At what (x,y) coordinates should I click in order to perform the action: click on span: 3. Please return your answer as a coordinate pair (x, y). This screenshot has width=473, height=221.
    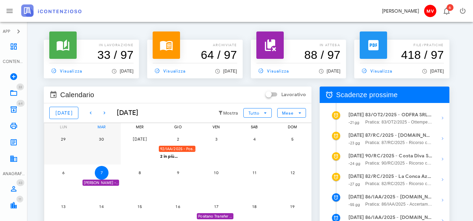
    Looking at the image, I should click on (216, 139).